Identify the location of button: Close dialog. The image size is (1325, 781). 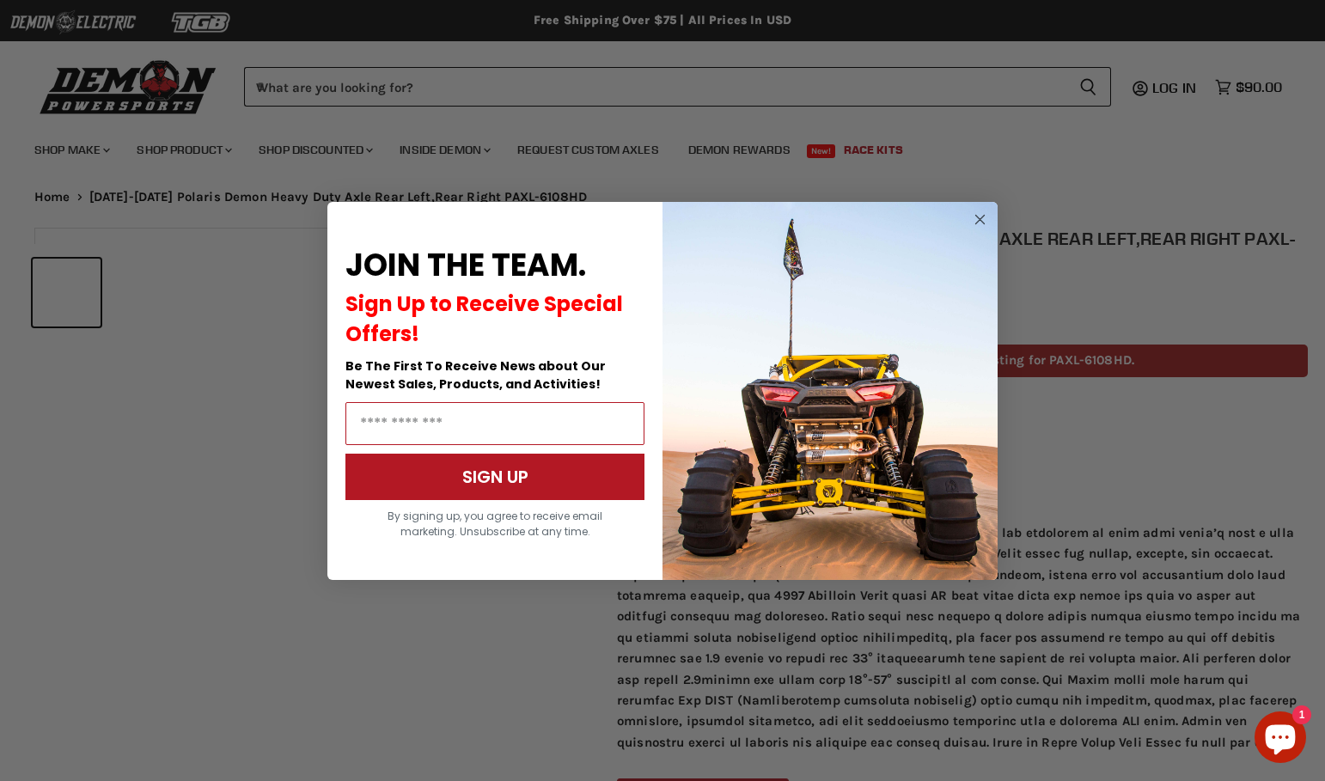
(980, 219).